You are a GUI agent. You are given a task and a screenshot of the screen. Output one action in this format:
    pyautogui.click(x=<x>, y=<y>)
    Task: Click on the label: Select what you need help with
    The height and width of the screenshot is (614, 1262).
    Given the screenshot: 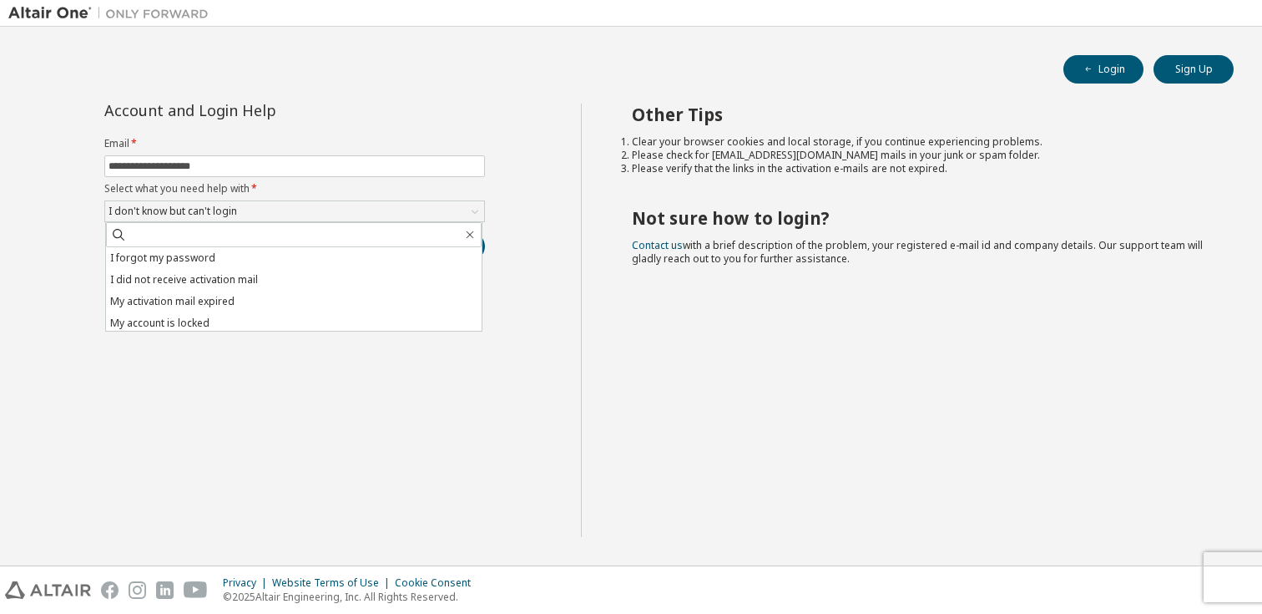 What is the action you would take?
    pyautogui.click(x=295, y=189)
    